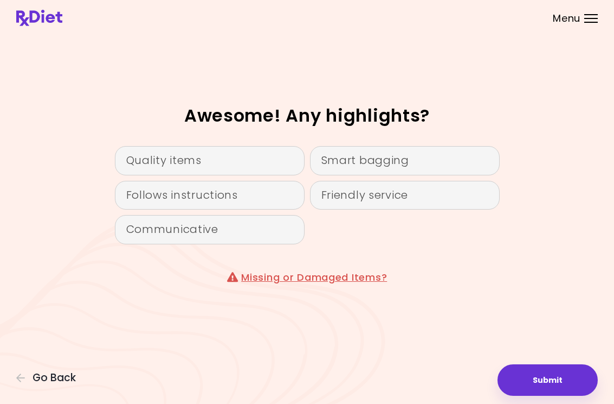 The image size is (614, 404). Describe the element at coordinates (405, 161) in the screenshot. I see `div: Smart bagging` at that location.